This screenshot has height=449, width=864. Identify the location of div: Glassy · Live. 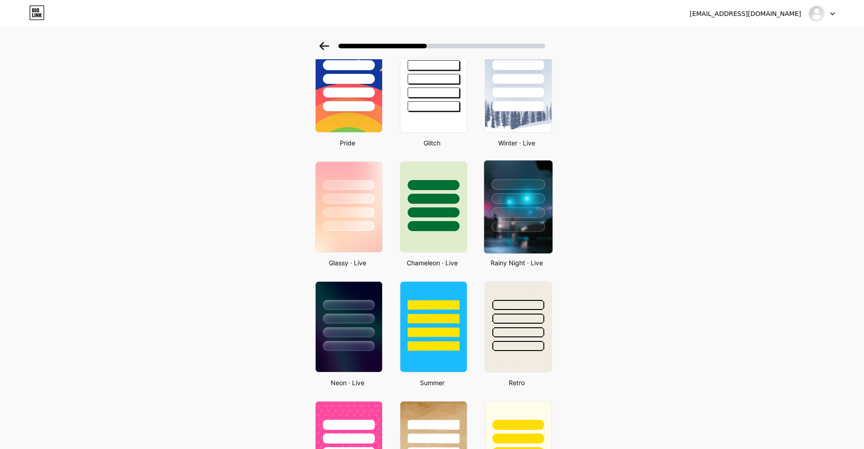
(348, 262).